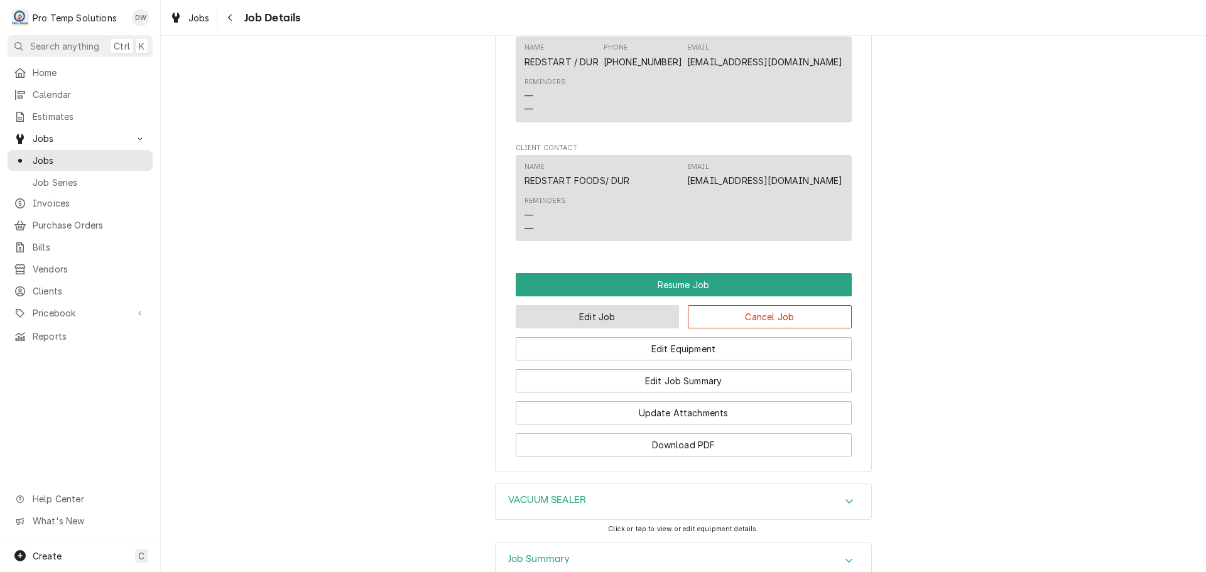  I want to click on button: Update Attachments, so click(683, 413).